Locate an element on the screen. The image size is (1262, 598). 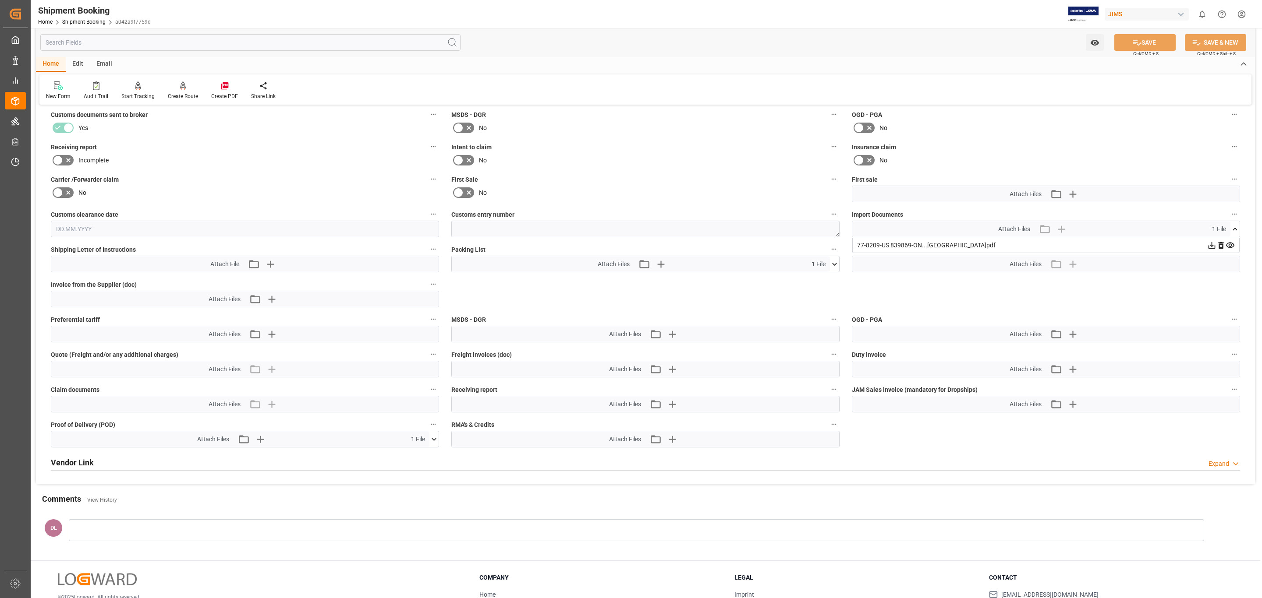
div: Start Tracking is located at coordinates (138, 96).